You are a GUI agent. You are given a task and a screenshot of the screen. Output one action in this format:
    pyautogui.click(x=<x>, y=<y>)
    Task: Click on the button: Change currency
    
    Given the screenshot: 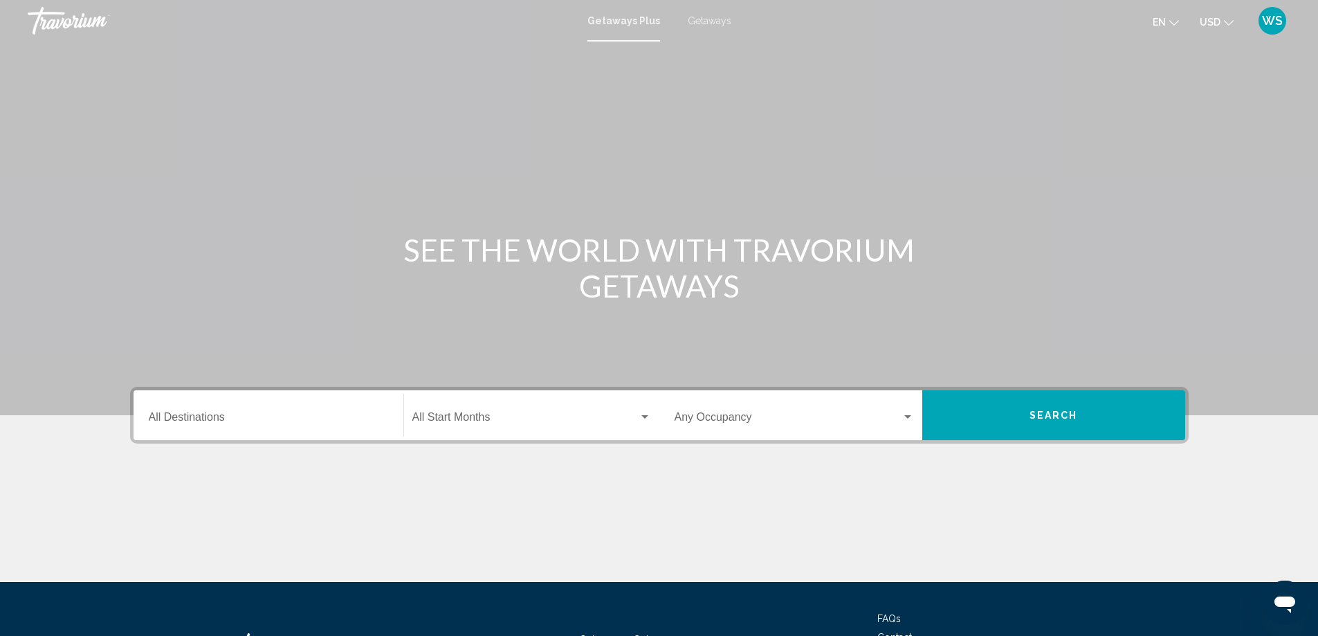 What is the action you would take?
    pyautogui.click(x=1216, y=21)
    